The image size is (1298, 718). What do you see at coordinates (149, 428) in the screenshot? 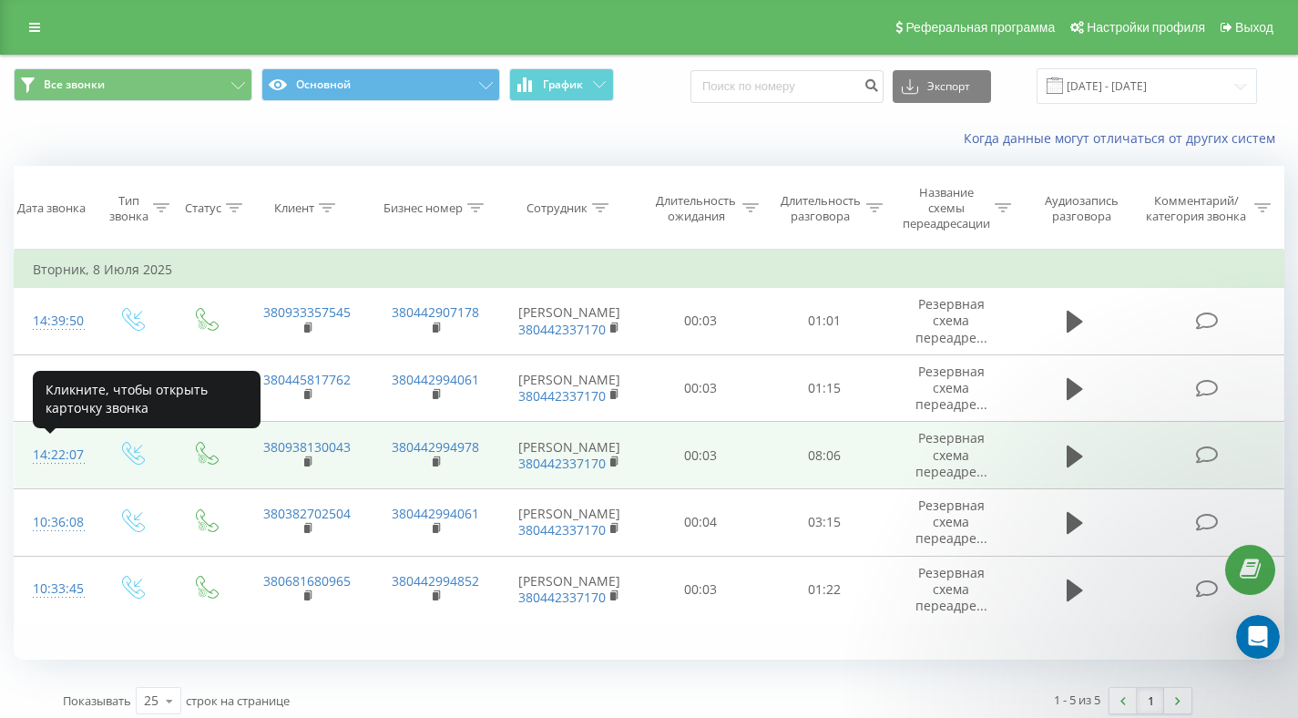
I see `div: • 5 тиж. тому` at bounding box center [149, 428].